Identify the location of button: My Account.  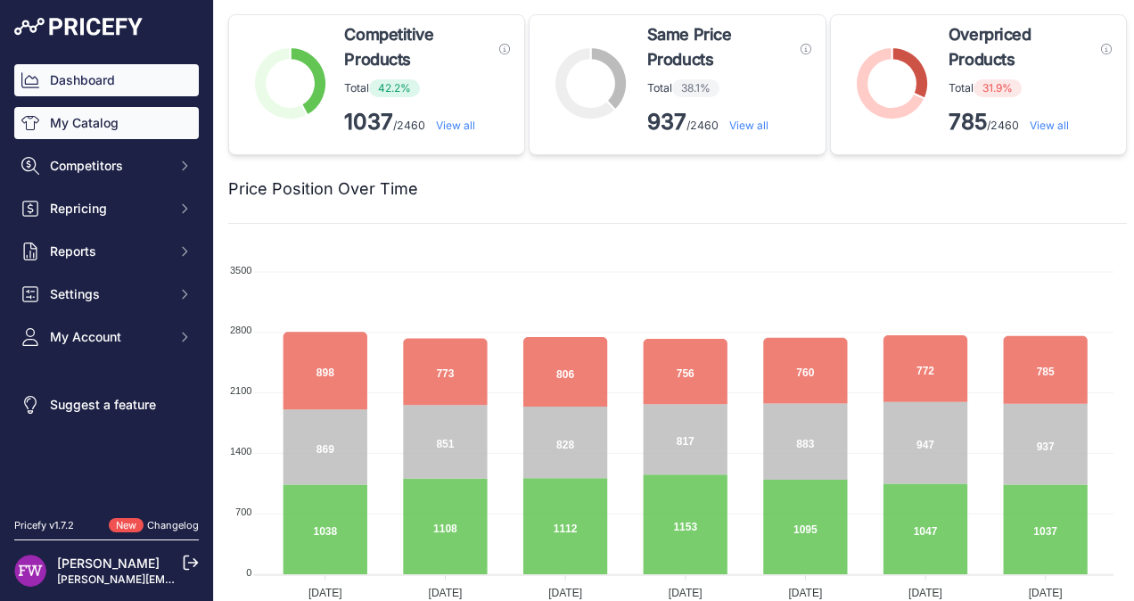
(106, 337).